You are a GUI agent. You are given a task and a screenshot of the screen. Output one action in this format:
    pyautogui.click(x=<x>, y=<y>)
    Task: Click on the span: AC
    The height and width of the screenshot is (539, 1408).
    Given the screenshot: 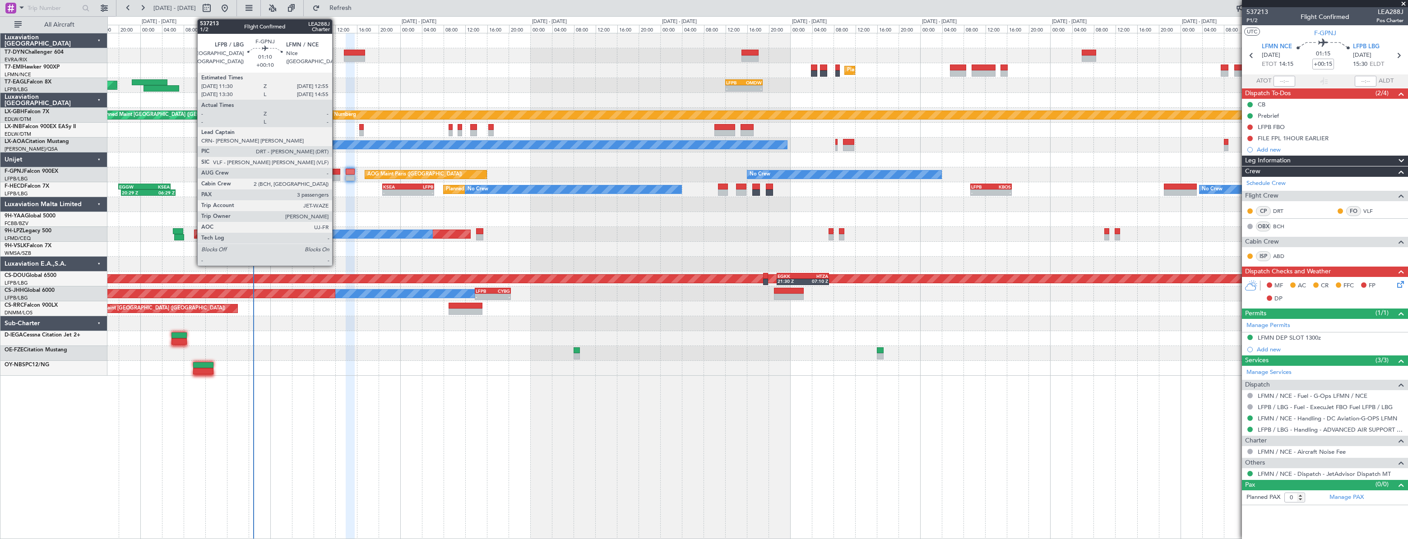 What is the action you would take?
    pyautogui.click(x=1302, y=286)
    